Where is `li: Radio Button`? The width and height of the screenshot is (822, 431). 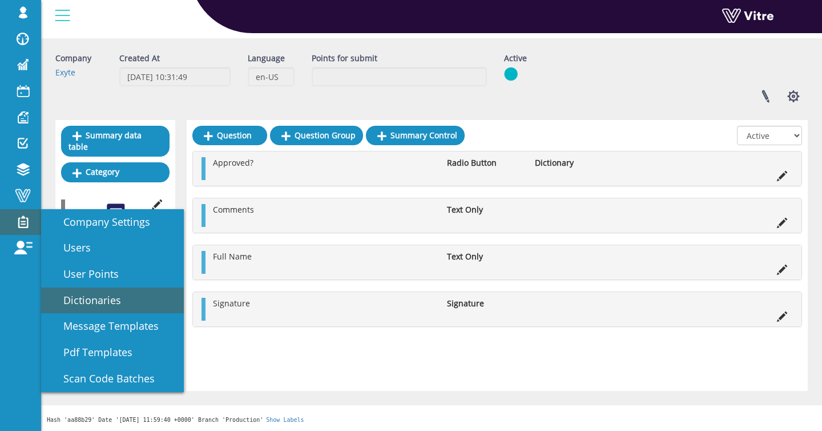 li: Radio Button is located at coordinates (485, 163).